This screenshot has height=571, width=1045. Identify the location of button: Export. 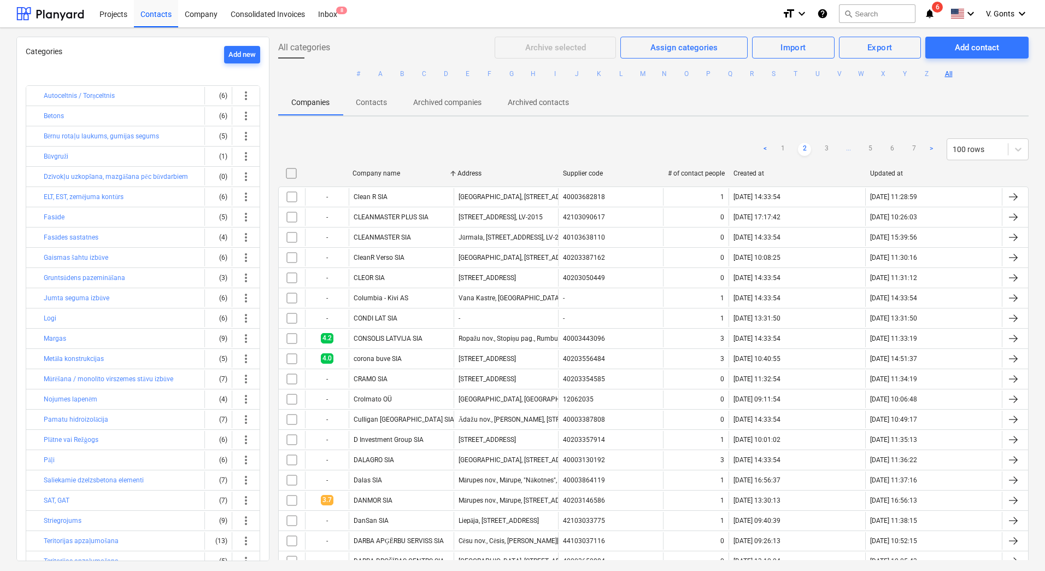
(880, 48).